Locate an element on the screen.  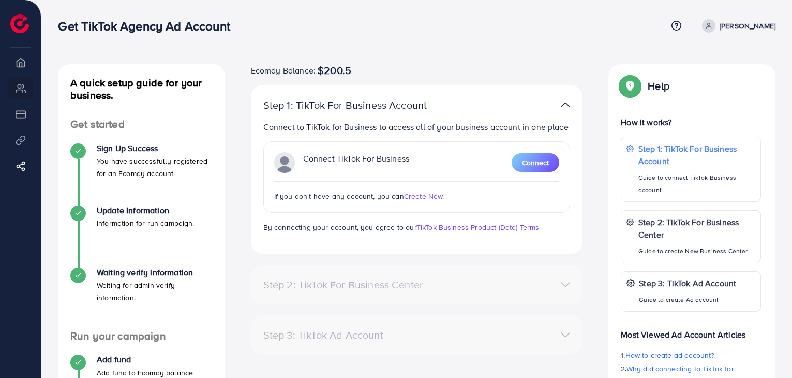
span: Connect is located at coordinates (535, 162).